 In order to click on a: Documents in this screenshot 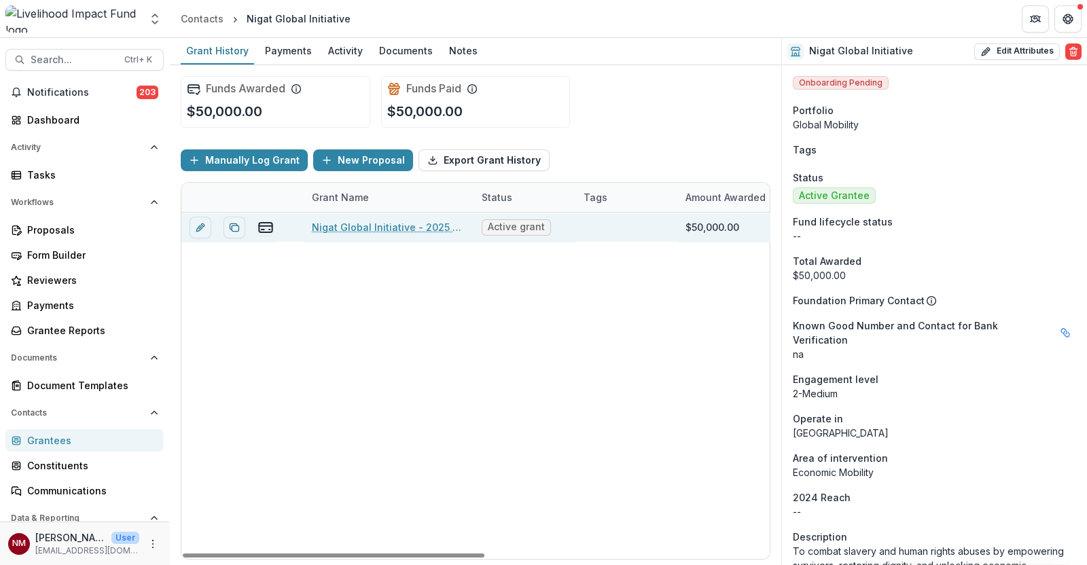, I will do `click(406, 51)`.